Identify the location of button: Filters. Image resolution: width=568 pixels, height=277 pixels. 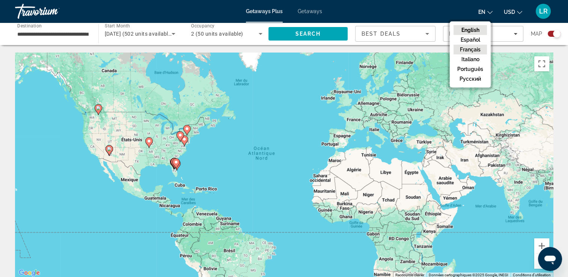
(483, 34).